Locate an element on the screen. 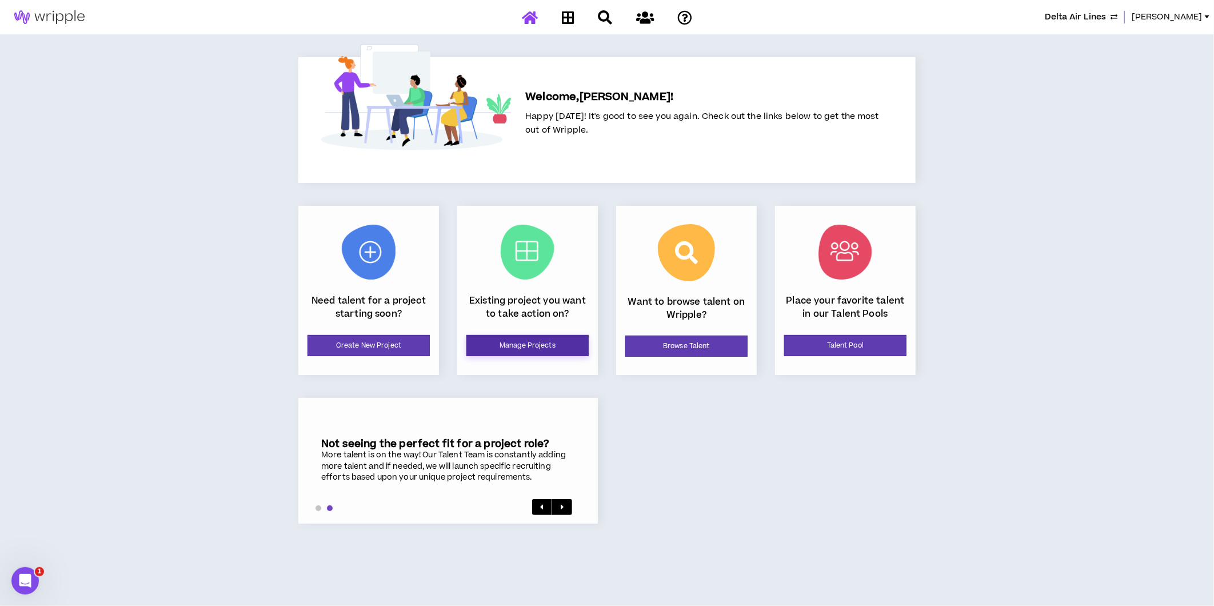  p: Want to browse talent on Wripple? is located at coordinates (687, 308).